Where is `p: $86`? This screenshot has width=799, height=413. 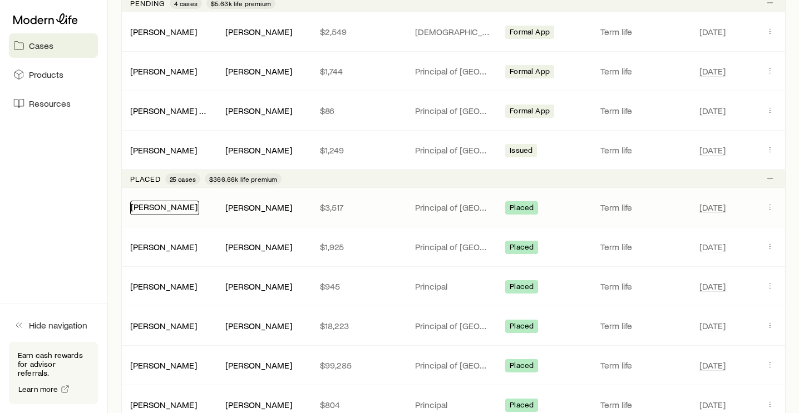
p: $86 is located at coordinates (358, 111).